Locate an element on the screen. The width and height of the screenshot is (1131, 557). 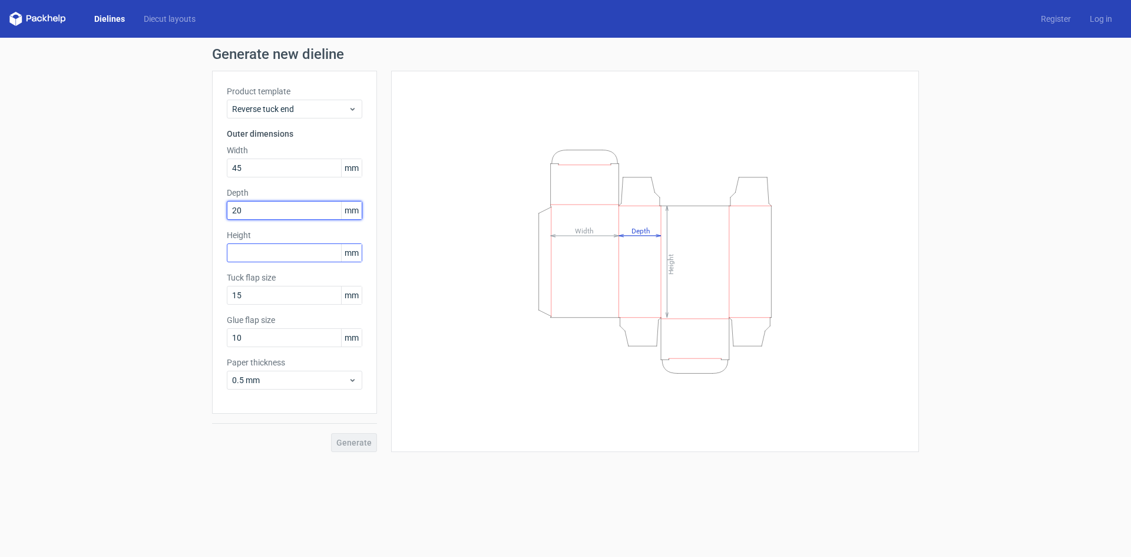
a: Diecut layouts is located at coordinates (170, 19).